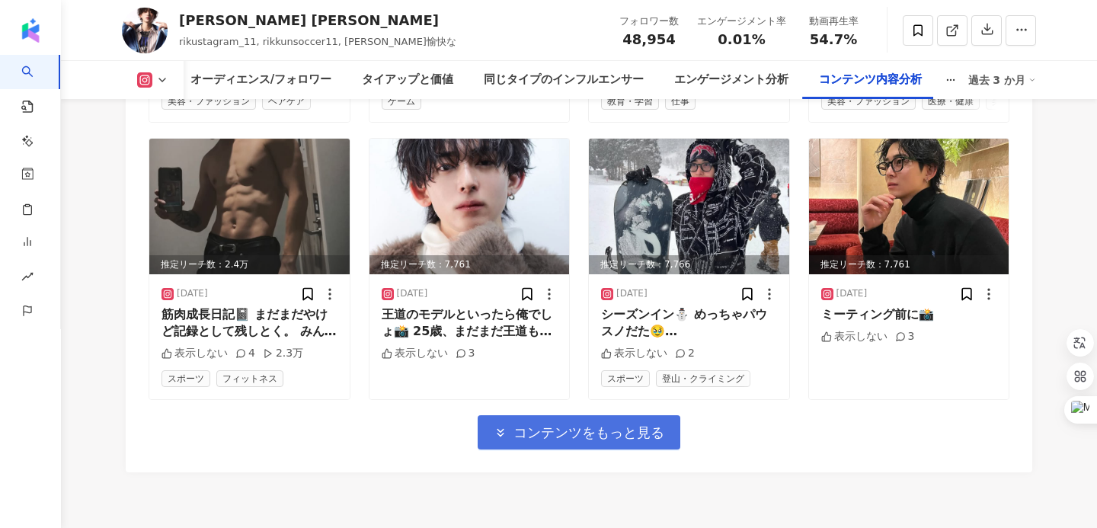 The height and width of the screenshot is (528, 1097). Describe the element at coordinates (145, 30) in the screenshot. I see `img: KOL Avatar` at that location.